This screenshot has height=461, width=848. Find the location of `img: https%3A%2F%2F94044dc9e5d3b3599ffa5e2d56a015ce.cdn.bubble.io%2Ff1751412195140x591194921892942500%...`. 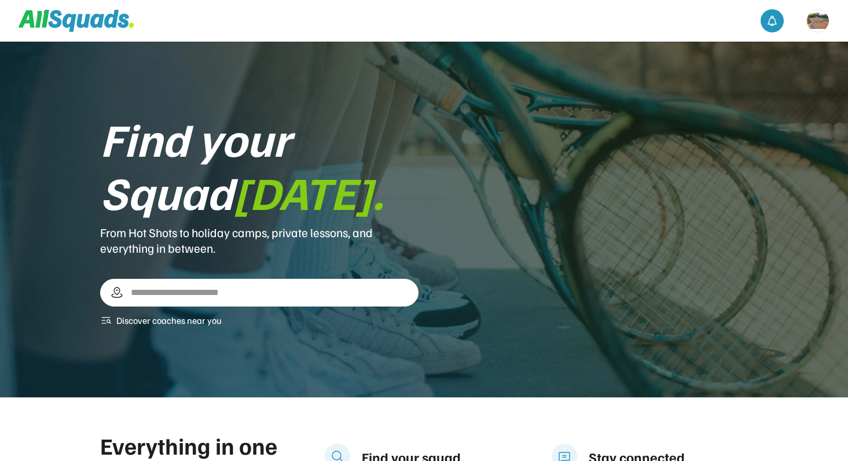

img: https%3A%2F%2F94044dc9e5d3b3599ffa5e2d56a015ce.cdn.bubble.io%2Ff1751412195140x591194921892942500%... is located at coordinates (817, 21).